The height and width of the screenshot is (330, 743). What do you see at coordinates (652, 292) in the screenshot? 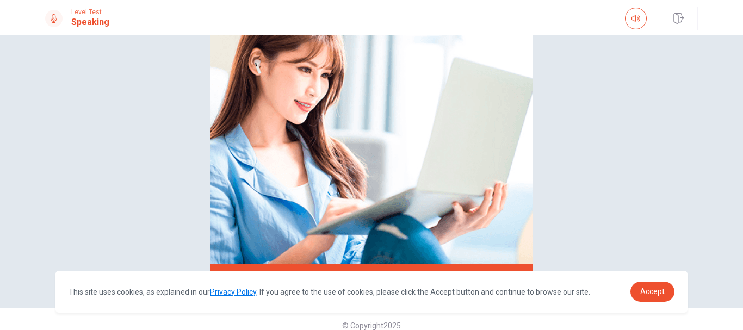
I see `a: dismiss cookie message` at bounding box center [652, 292].